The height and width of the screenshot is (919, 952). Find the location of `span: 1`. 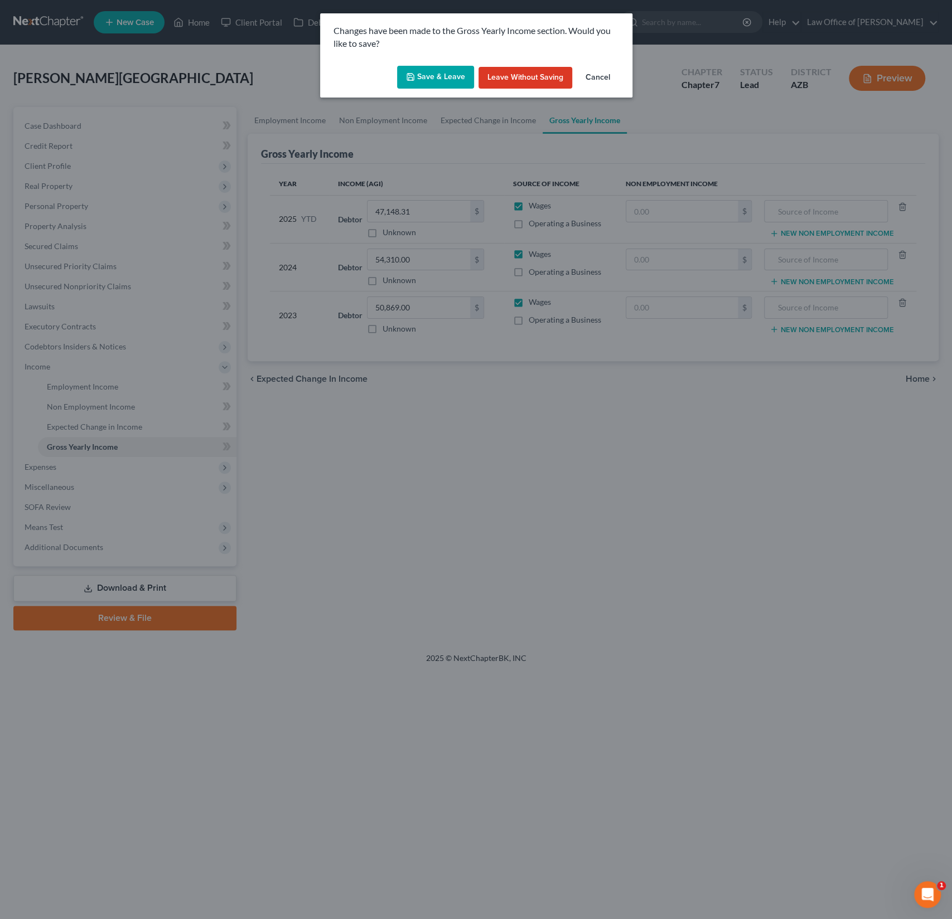

span: 1 is located at coordinates (941, 886).